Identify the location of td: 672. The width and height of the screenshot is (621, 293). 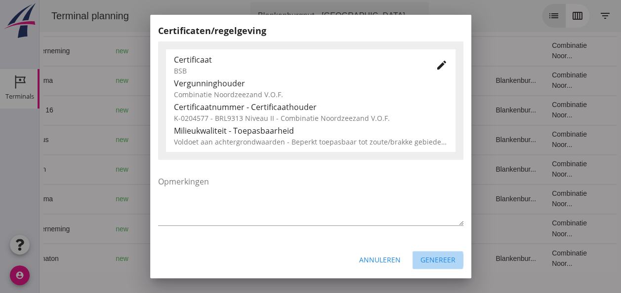
(248, 258).